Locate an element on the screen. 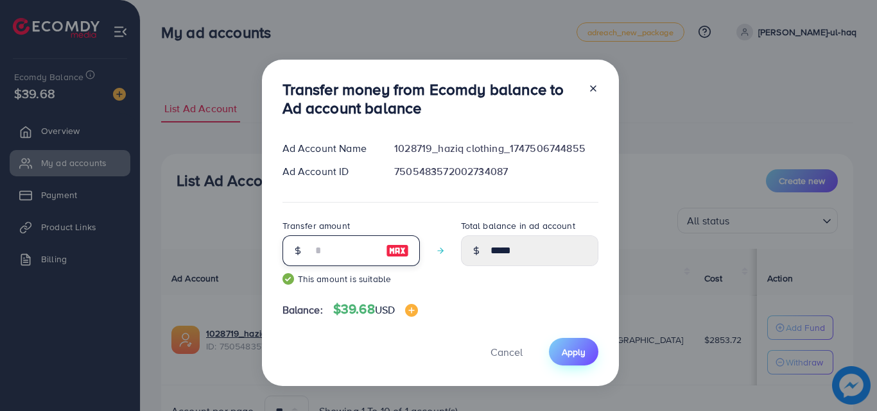 This screenshot has height=411, width=877. span: Apply is located at coordinates (573, 352).